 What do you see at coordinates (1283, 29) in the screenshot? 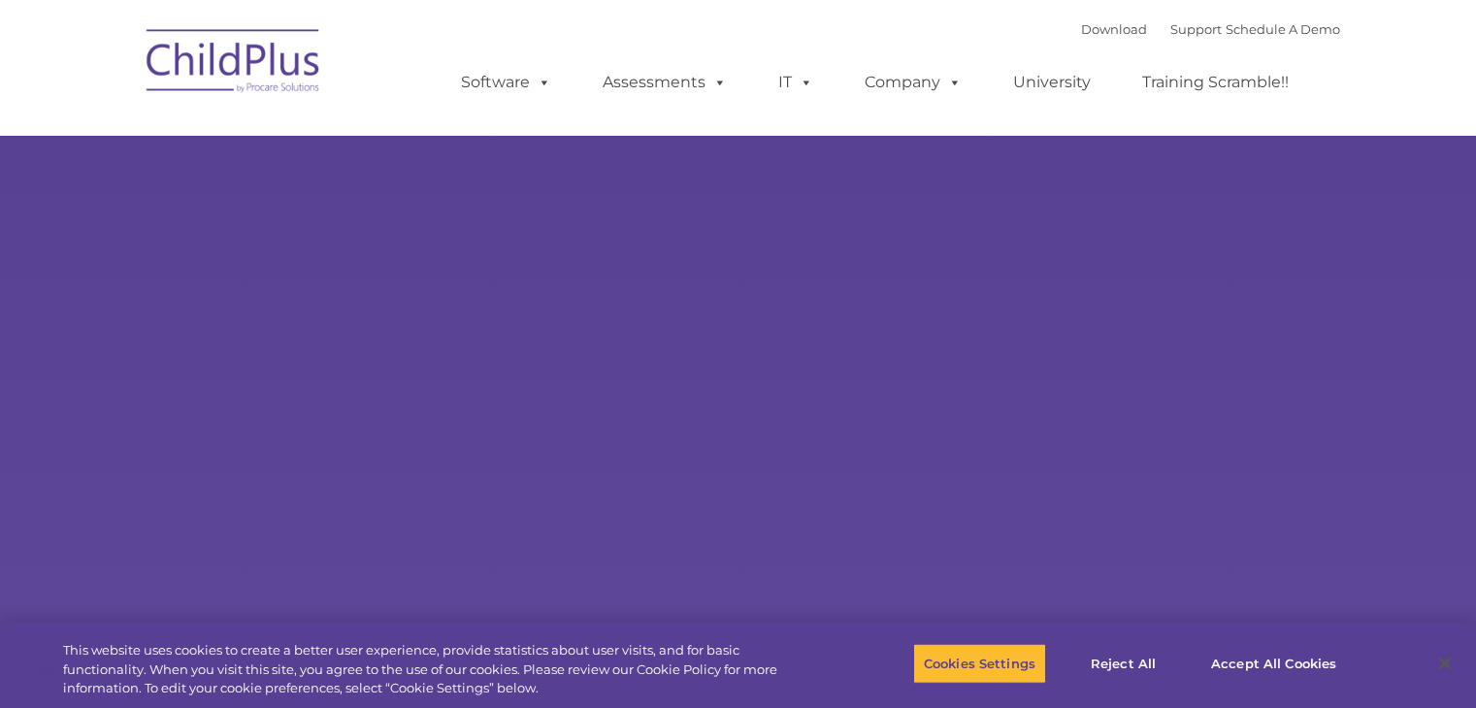
I see `a: Schedule A Demo` at bounding box center [1283, 29].